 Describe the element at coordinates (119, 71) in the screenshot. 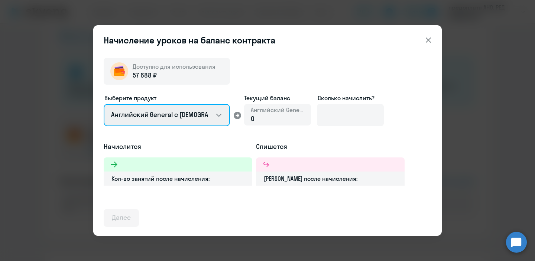

I see `img: wallet-circle.png` at that location.